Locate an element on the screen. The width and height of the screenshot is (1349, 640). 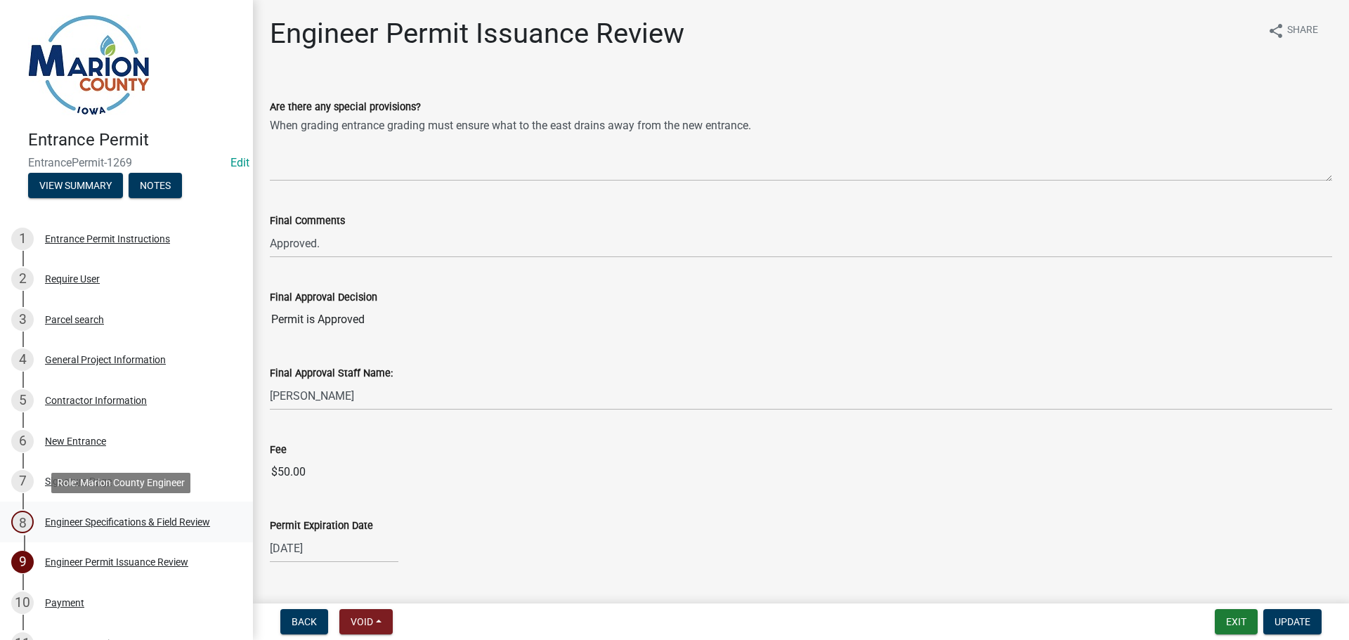
span: Share is located at coordinates (1303, 31).